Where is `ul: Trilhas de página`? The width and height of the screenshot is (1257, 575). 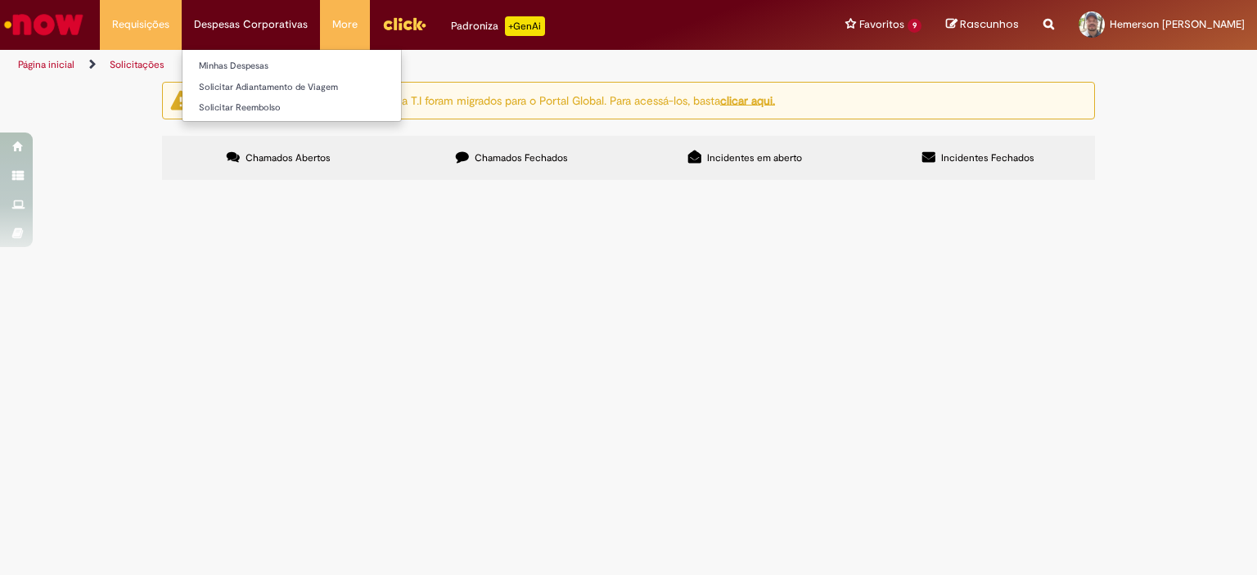 ul: Trilhas de página is located at coordinates (419, 65).